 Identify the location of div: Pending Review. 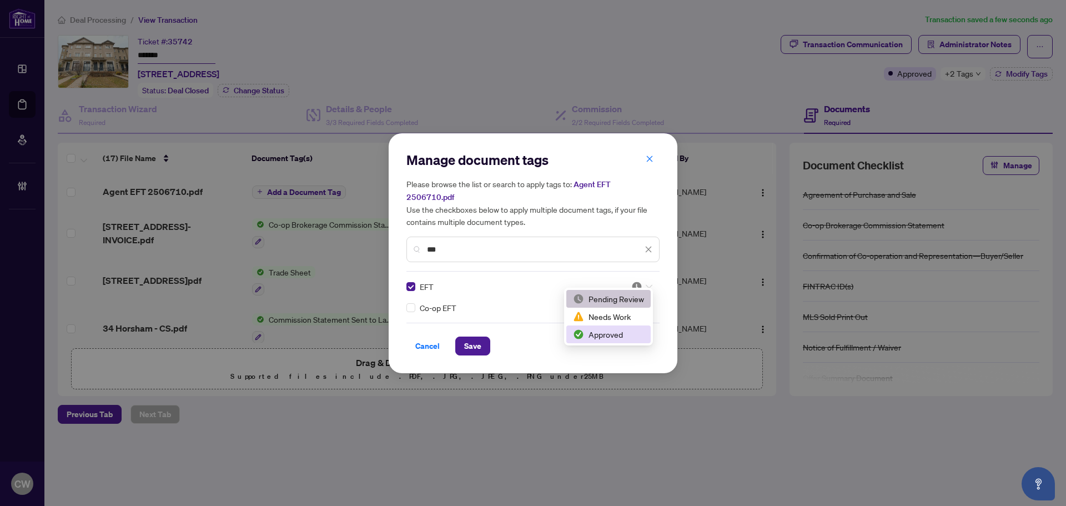
(608, 299).